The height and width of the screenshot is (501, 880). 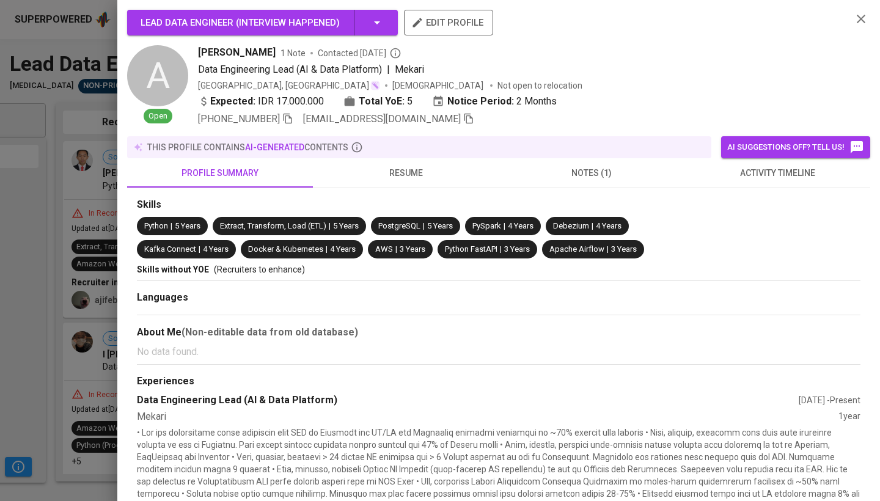 I want to click on span: Data Engineering Lead (AI & Data Platform), so click(x=290, y=69).